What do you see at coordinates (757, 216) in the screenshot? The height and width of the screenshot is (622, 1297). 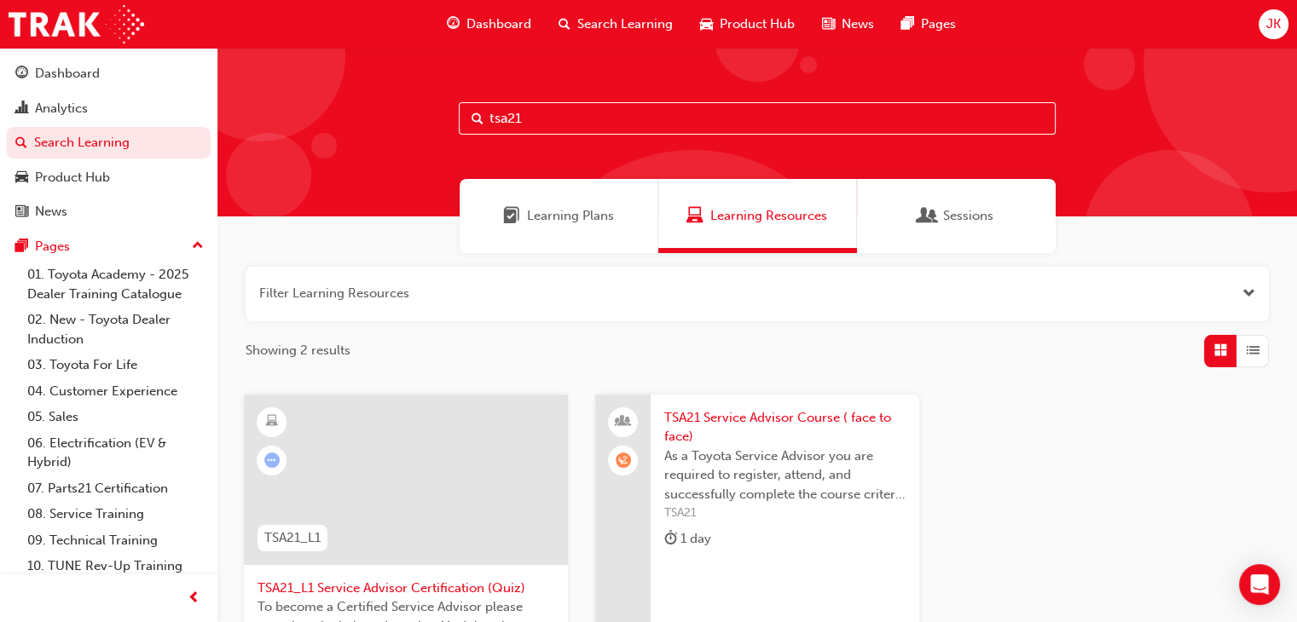 I see `a: Learning ResourcesLearning Resources` at bounding box center [757, 216].